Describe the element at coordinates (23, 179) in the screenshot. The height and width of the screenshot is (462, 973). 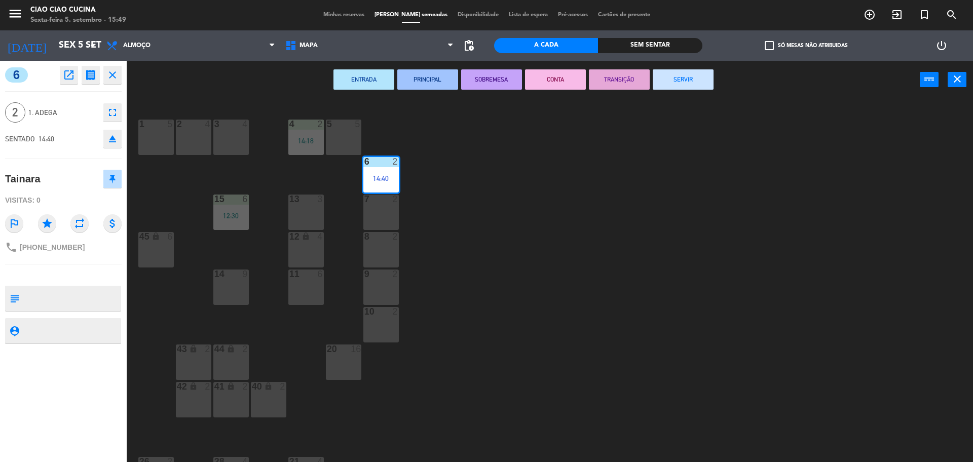
I see `div: Tainara` at that location.